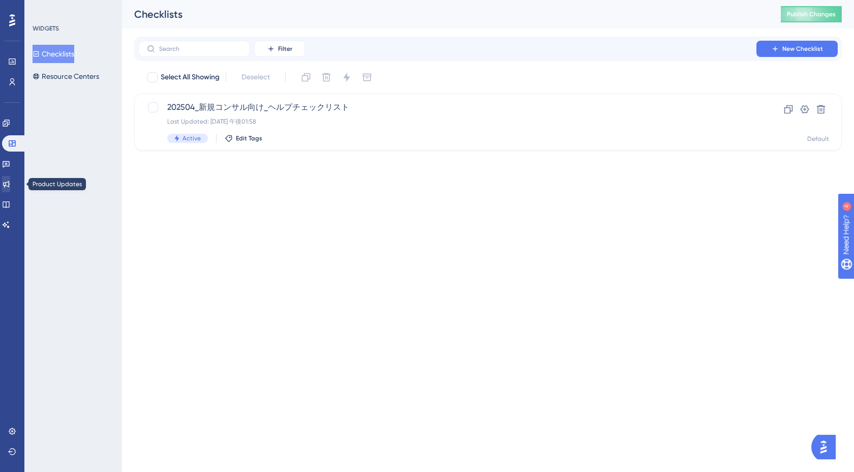 The image size is (854, 472). I want to click on button: Deselect, so click(256, 77).